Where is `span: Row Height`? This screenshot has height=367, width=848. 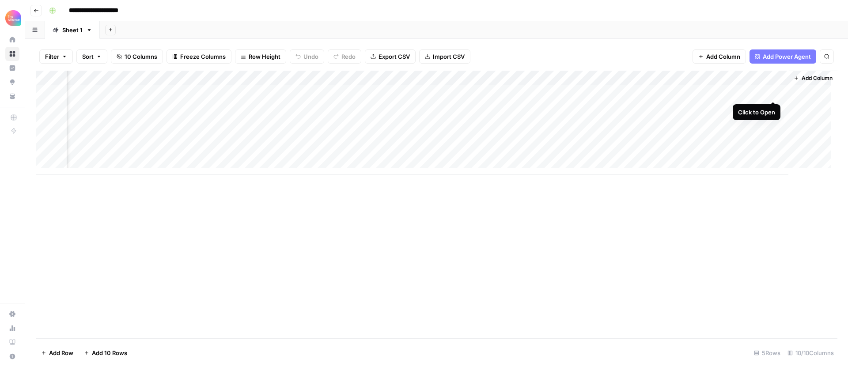
span: Row Height is located at coordinates (264, 57).